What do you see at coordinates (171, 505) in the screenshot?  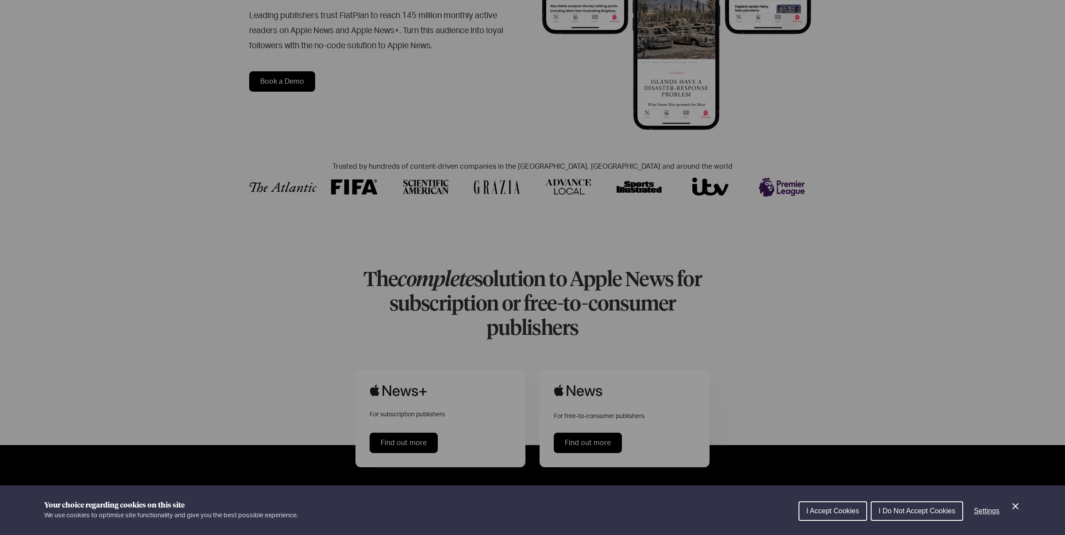 I see `h1: Your choice regarding cookies on this site` at bounding box center [171, 505].